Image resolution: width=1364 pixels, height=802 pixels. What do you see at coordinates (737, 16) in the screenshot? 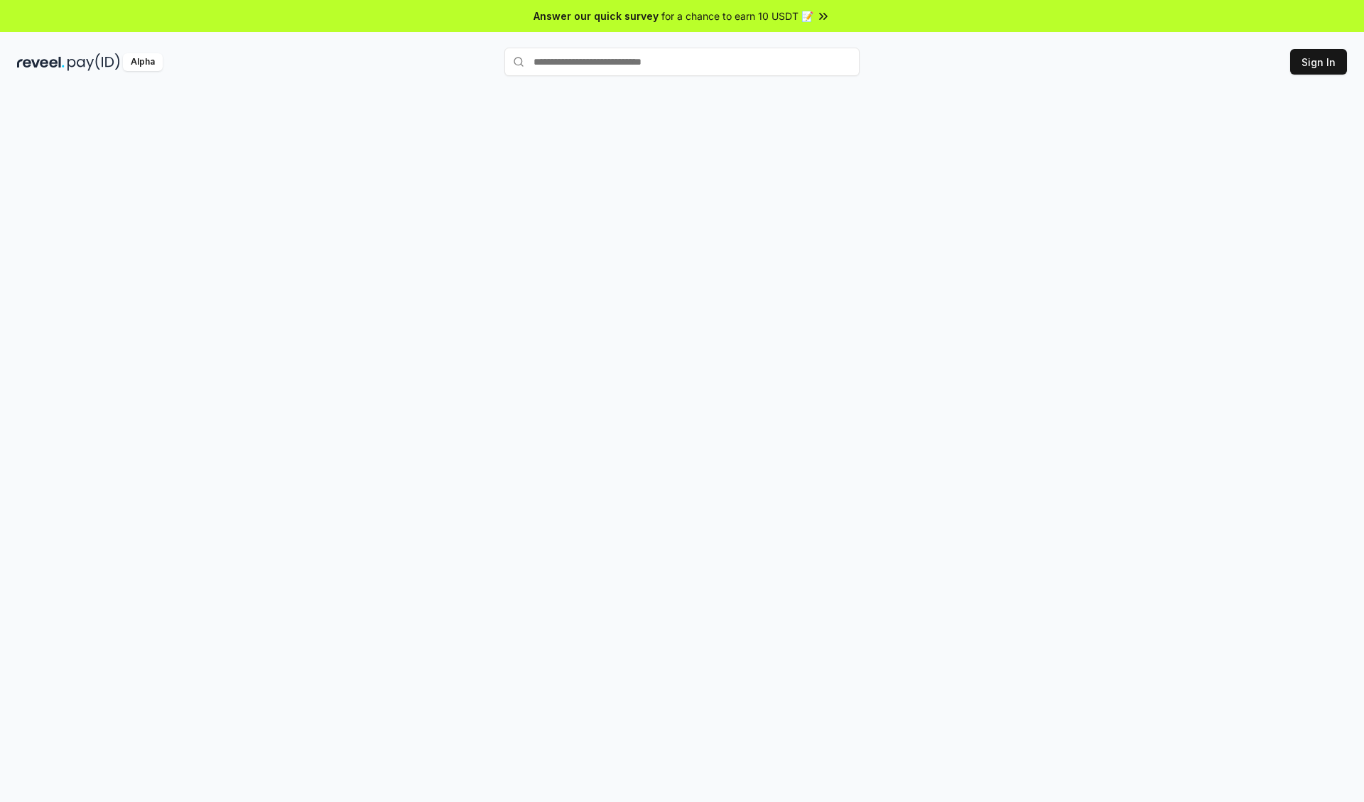
I see `span: for a chance to earn 10 USDT 📝` at bounding box center [737, 16].